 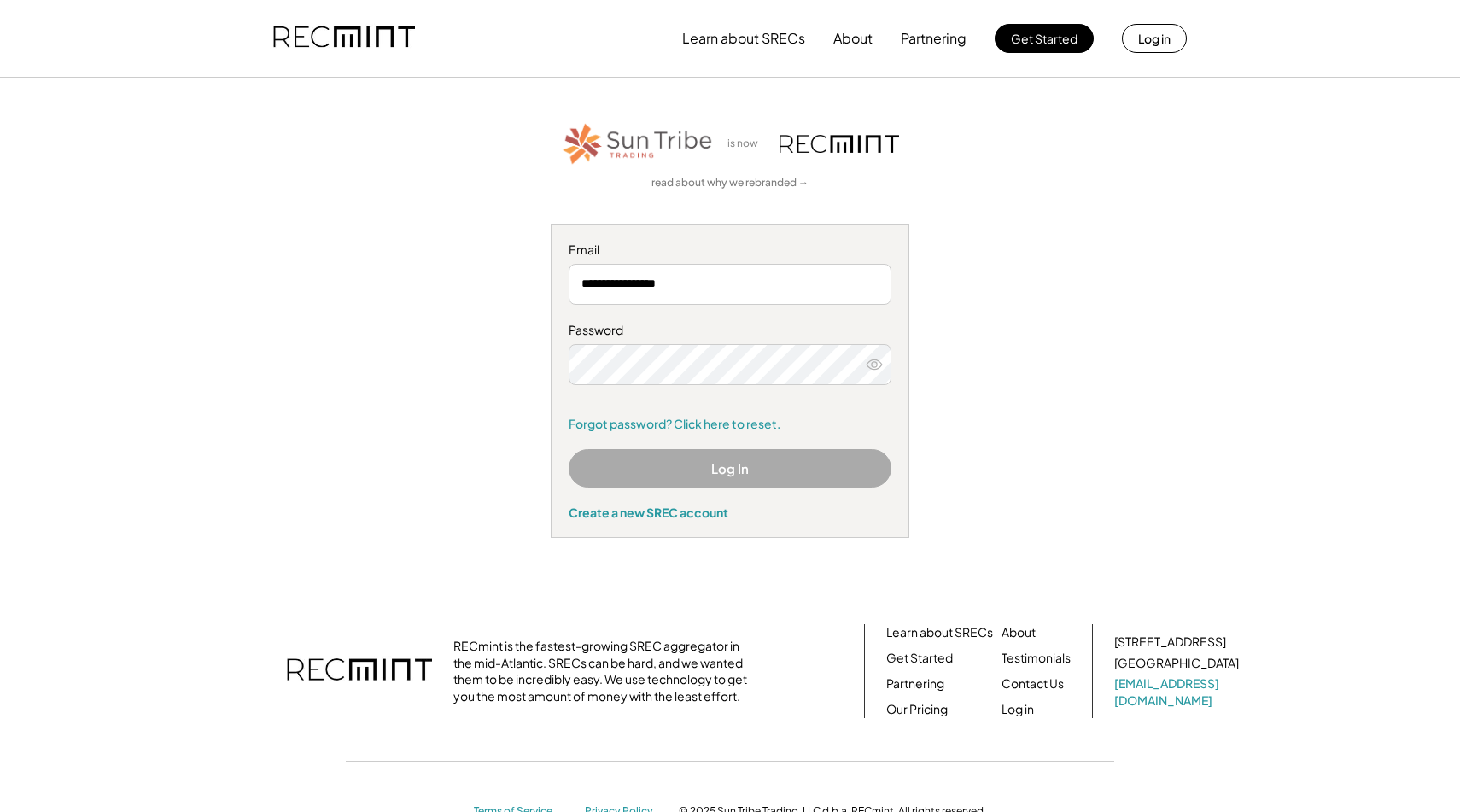 What do you see at coordinates (730, 425) in the screenshot?
I see `a: Forgot password? Click here to reset.` at bounding box center [730, 425].